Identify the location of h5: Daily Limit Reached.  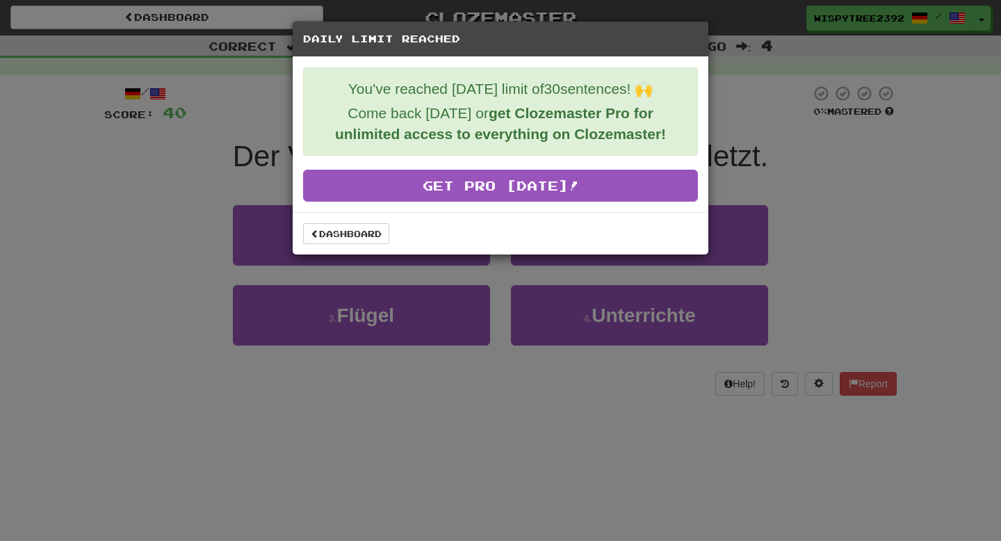
(500, 39).